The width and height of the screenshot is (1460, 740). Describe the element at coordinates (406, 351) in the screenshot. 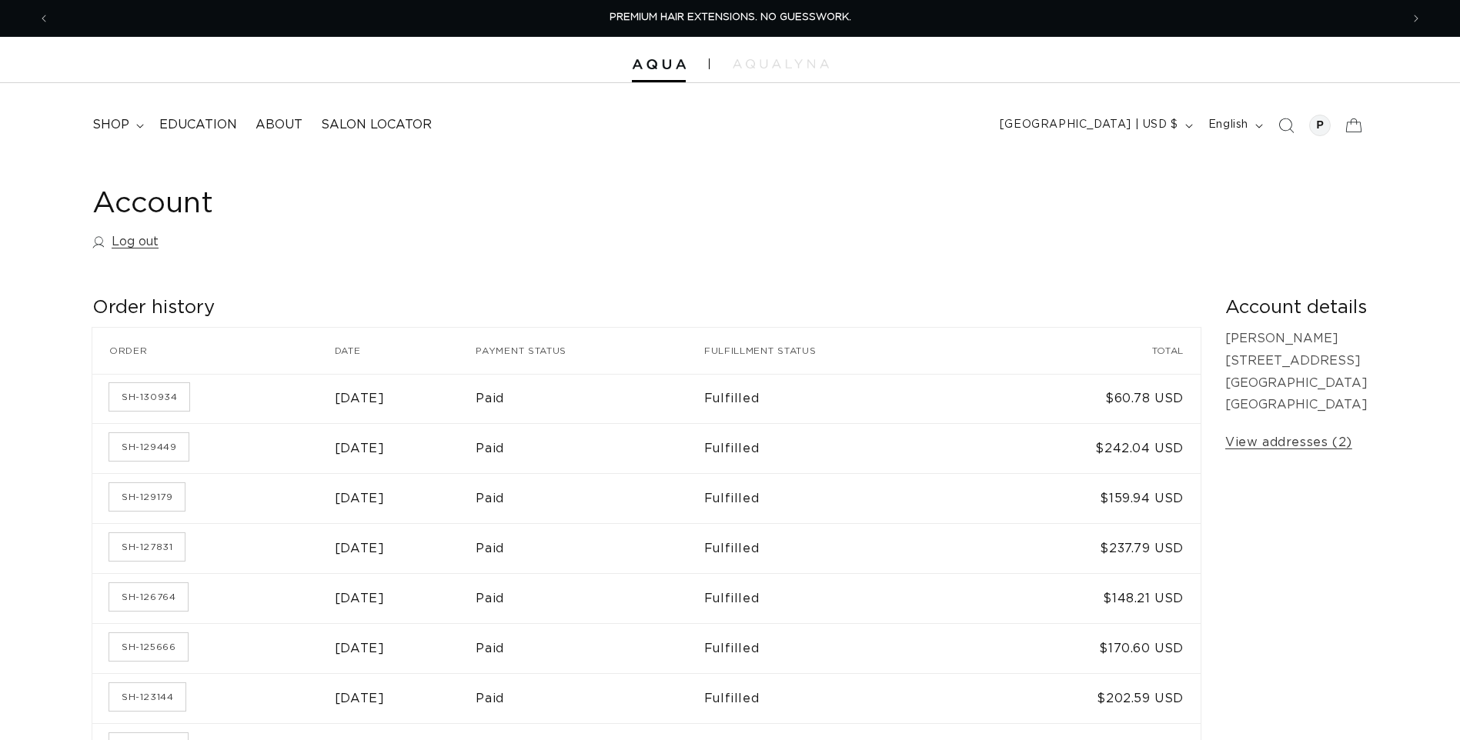

I see `th: Date` at that location.